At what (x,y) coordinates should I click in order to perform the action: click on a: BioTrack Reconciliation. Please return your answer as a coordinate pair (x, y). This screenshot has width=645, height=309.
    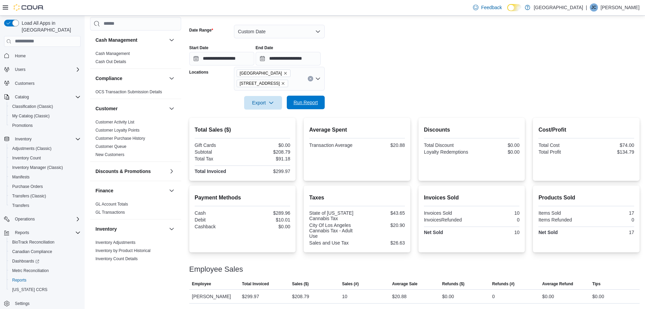
    Looking at the image, I should click on (33, 242).